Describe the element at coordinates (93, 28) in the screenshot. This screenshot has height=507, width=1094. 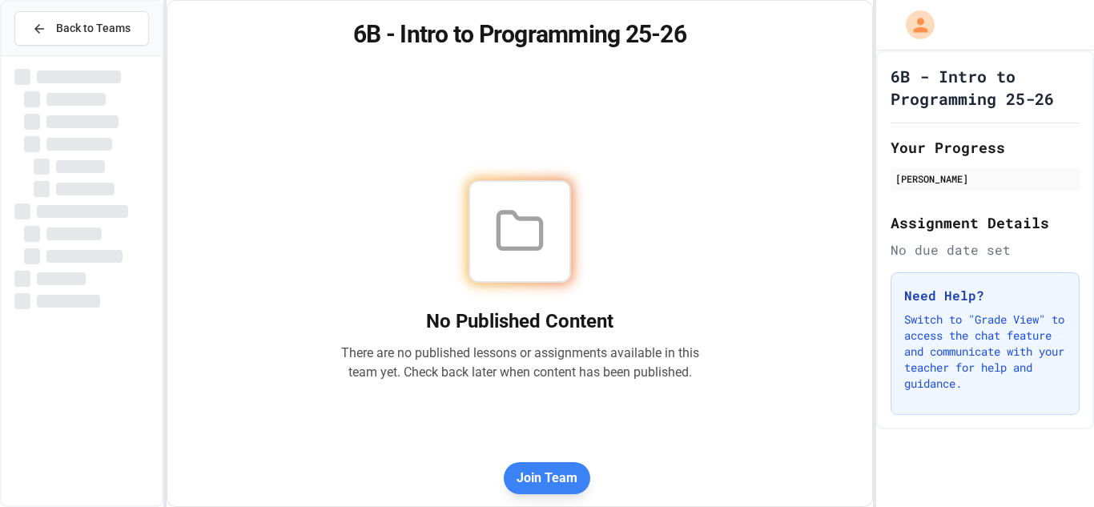
I see `span: Back to Teams` at that location.